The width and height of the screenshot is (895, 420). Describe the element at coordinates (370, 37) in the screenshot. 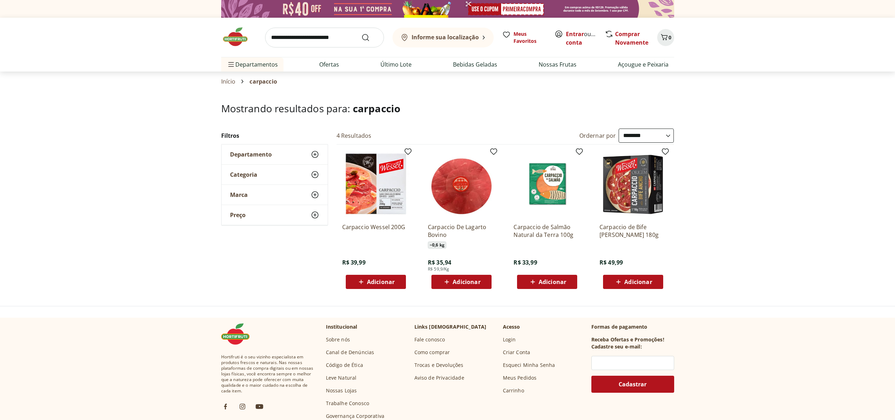

I see `button: Submit Search` at that location.